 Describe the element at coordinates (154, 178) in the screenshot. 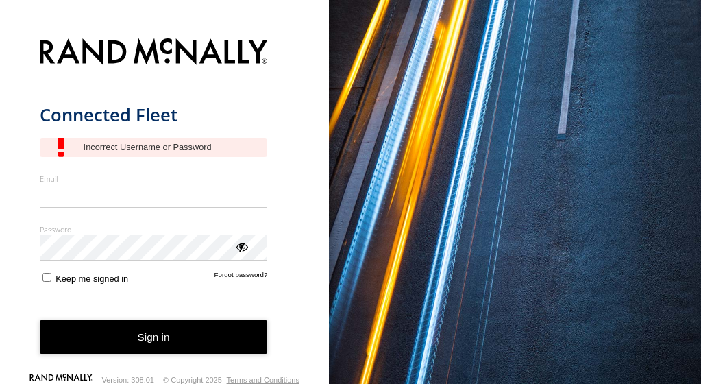

I see `label: Email` at that location.